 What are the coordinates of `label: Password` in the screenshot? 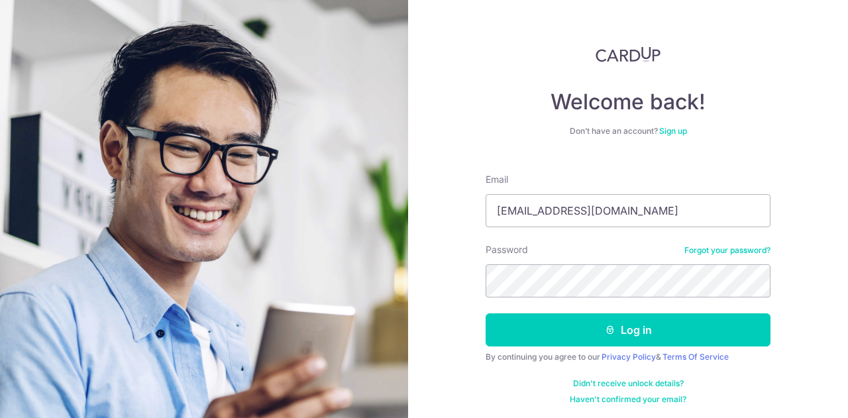 It's located at (507, 250).